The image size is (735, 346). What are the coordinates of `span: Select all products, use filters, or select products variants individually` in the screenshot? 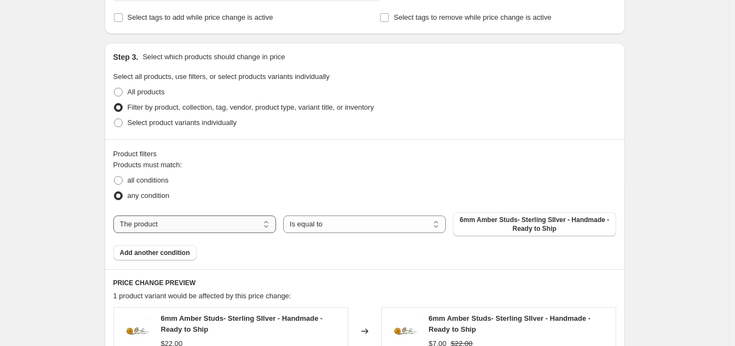 It's located at (221, 76).